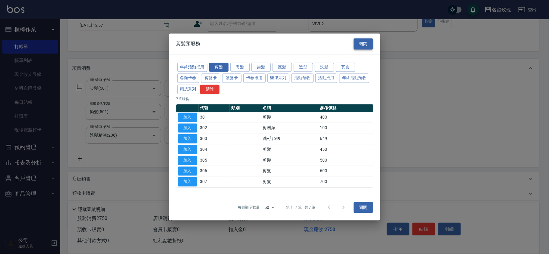 The height and width of the screenshot is (254, 549). Describe the element at coordinates (345, 128) in the screenshot. I see `td: 100` at that location.